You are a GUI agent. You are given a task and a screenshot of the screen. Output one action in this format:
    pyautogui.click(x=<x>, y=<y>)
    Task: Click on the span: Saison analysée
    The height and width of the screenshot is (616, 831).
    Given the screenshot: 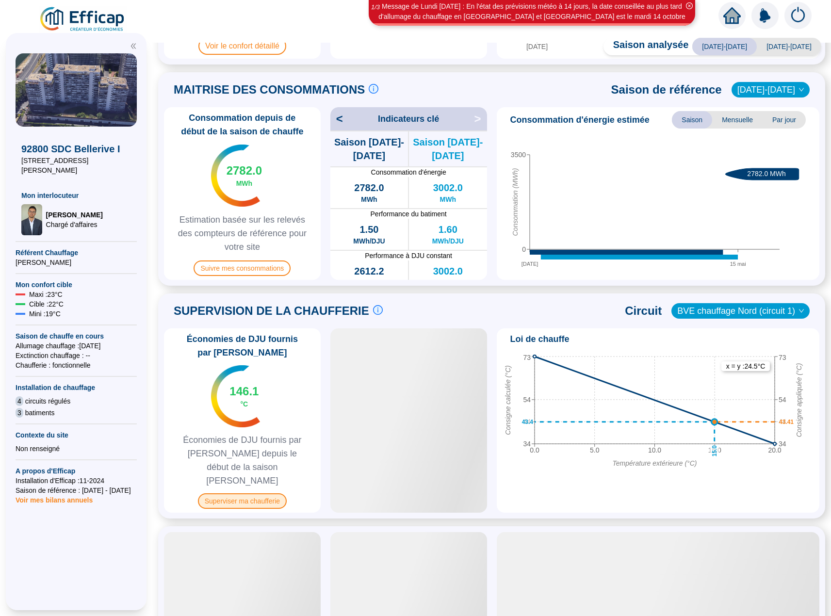 What is the action you would take?
    pyautogui.click(x=646, y=47)
    